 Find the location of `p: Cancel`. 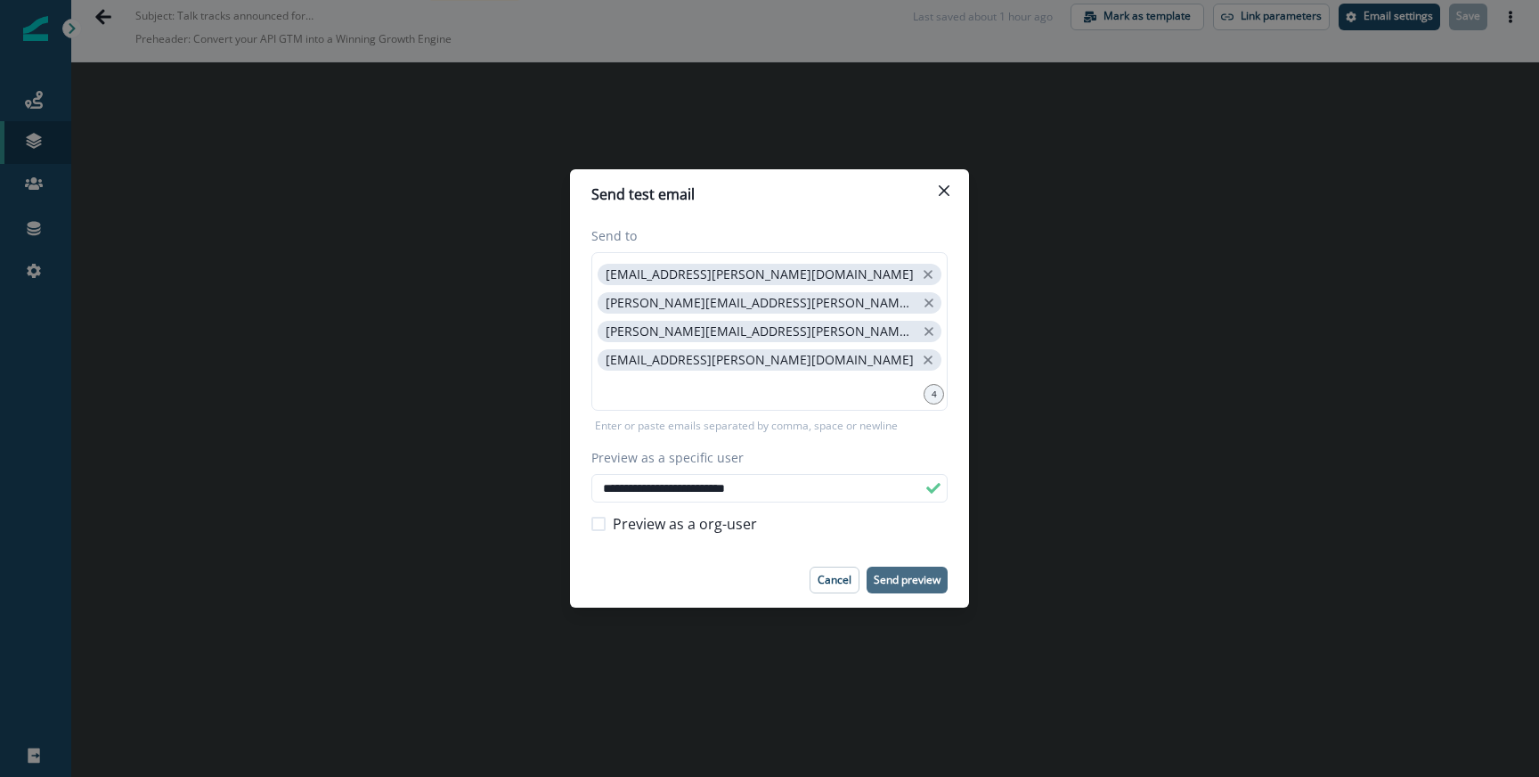

p: Cancel is located at coordinates (835, 580).